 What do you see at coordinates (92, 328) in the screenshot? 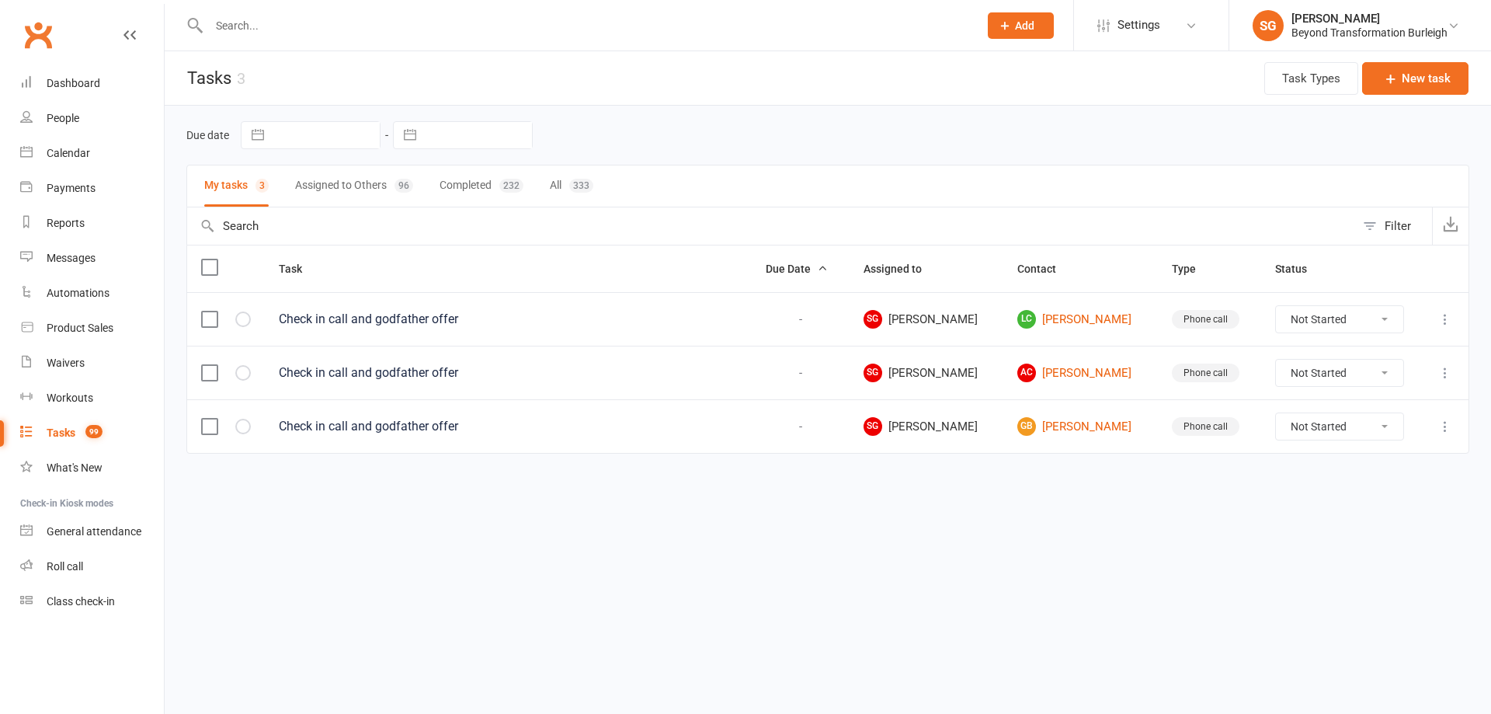
I see `a: Product Sales` at bounding box center [92, 328].